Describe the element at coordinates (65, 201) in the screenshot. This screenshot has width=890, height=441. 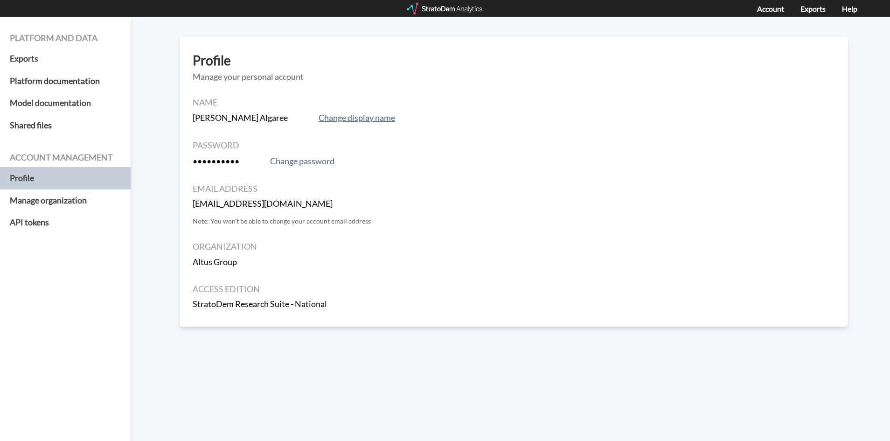
I see `a: Manage organization` at that location.